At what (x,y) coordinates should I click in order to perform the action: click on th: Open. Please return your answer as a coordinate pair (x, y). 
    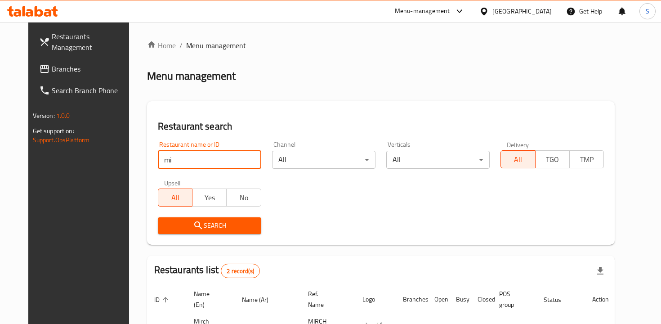
    Looking at the image, I should click on (438, 299).